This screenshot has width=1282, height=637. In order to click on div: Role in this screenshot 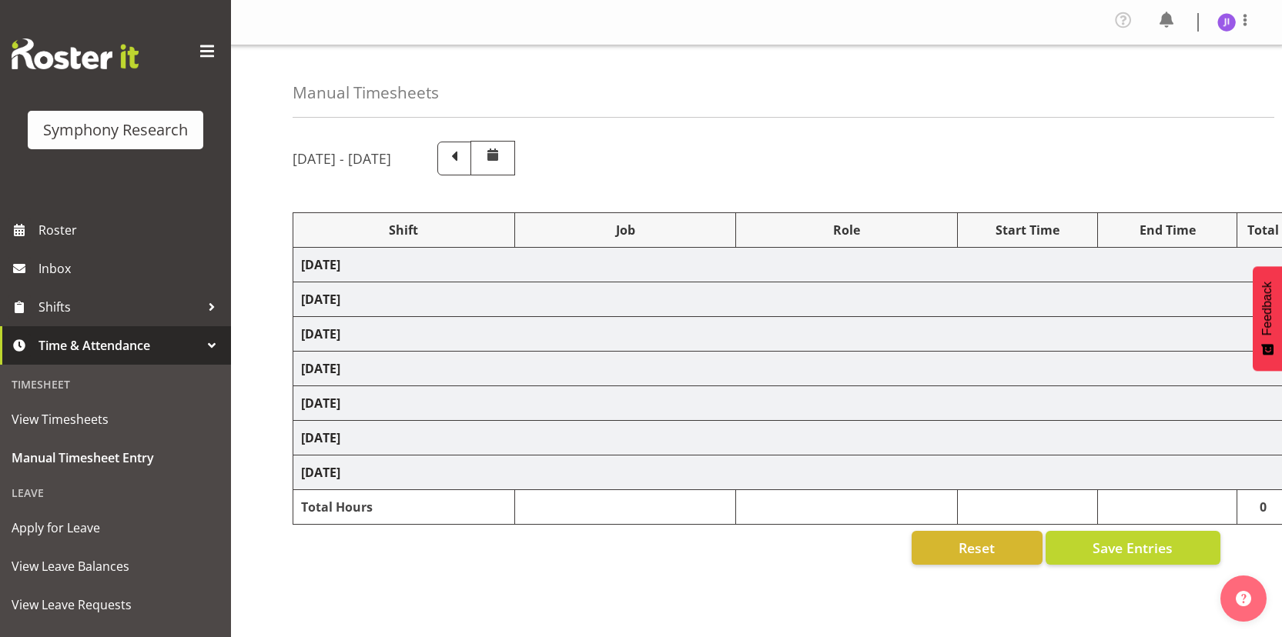, I will do `click(846, 230)`.